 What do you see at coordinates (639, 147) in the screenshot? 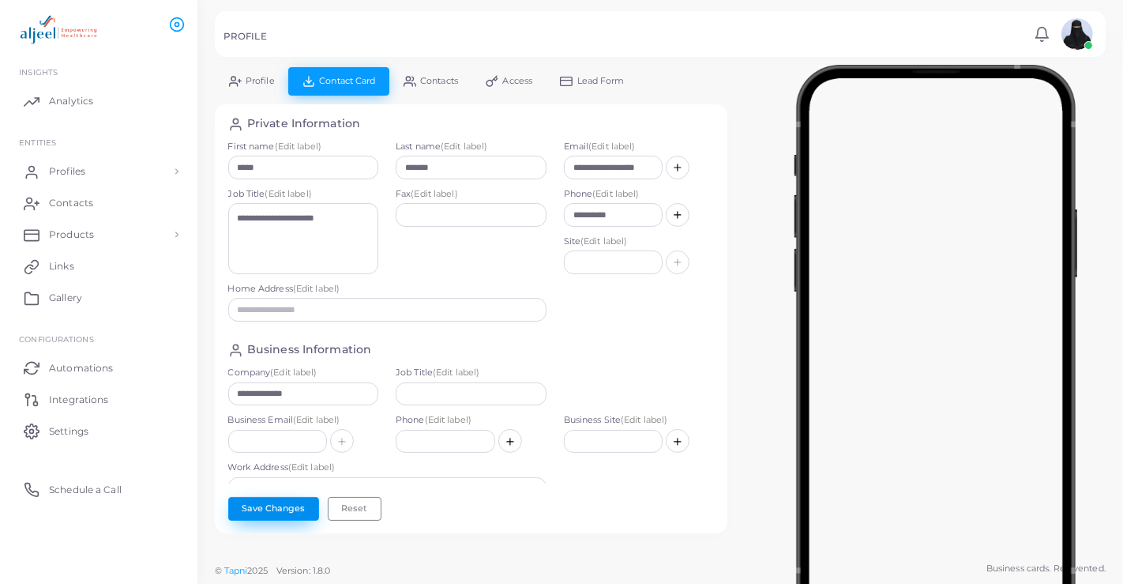
I see `label: Email` at bounding box center [639, 147].